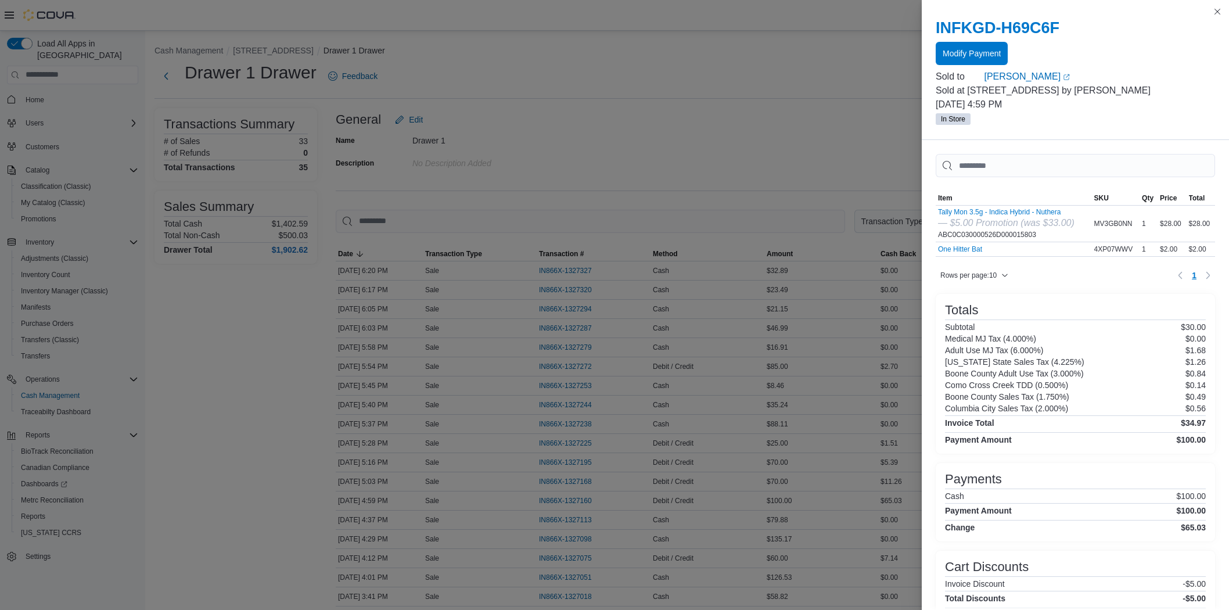 This screenshot has height=610, width=1229. What do you see at coordinates (1194, 275) in the screenshot?
I see `span: 1` at bounding box center [1194, 275].